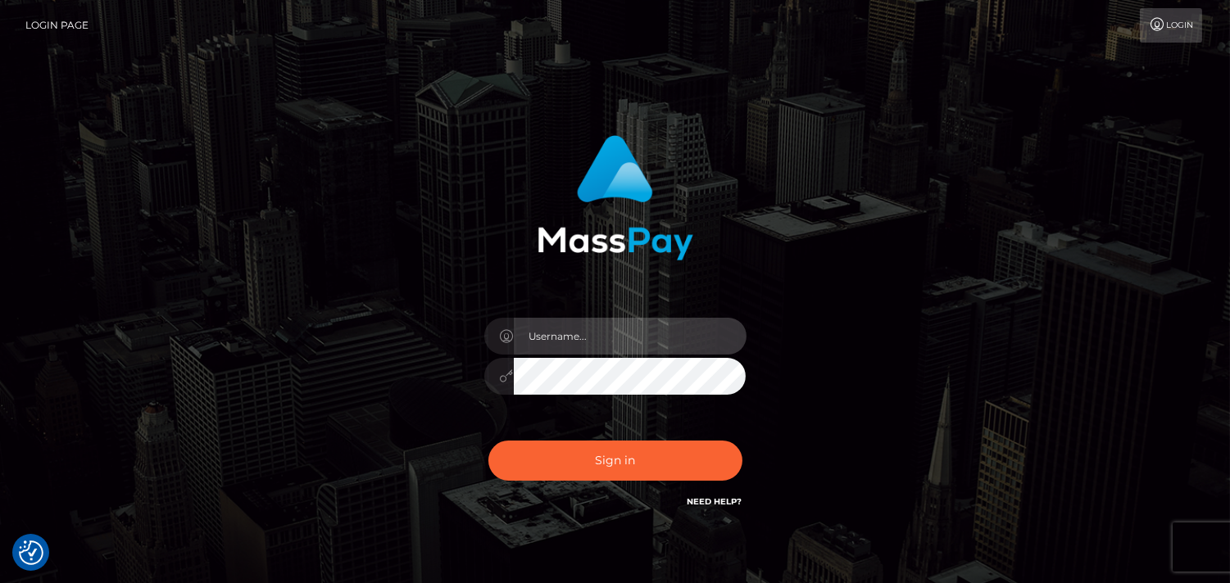  What do you see at coordinates (615, 197) in the screenshot?
I see `img: MassPay Login` at bounding box center [615, 197].